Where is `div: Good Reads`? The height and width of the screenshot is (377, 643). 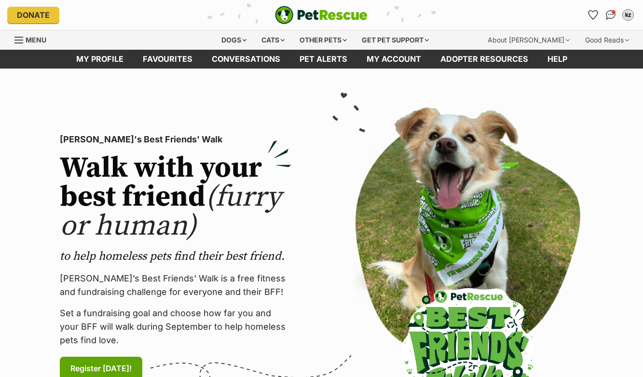
div: Good Reads is located at coordinates (607, 40).